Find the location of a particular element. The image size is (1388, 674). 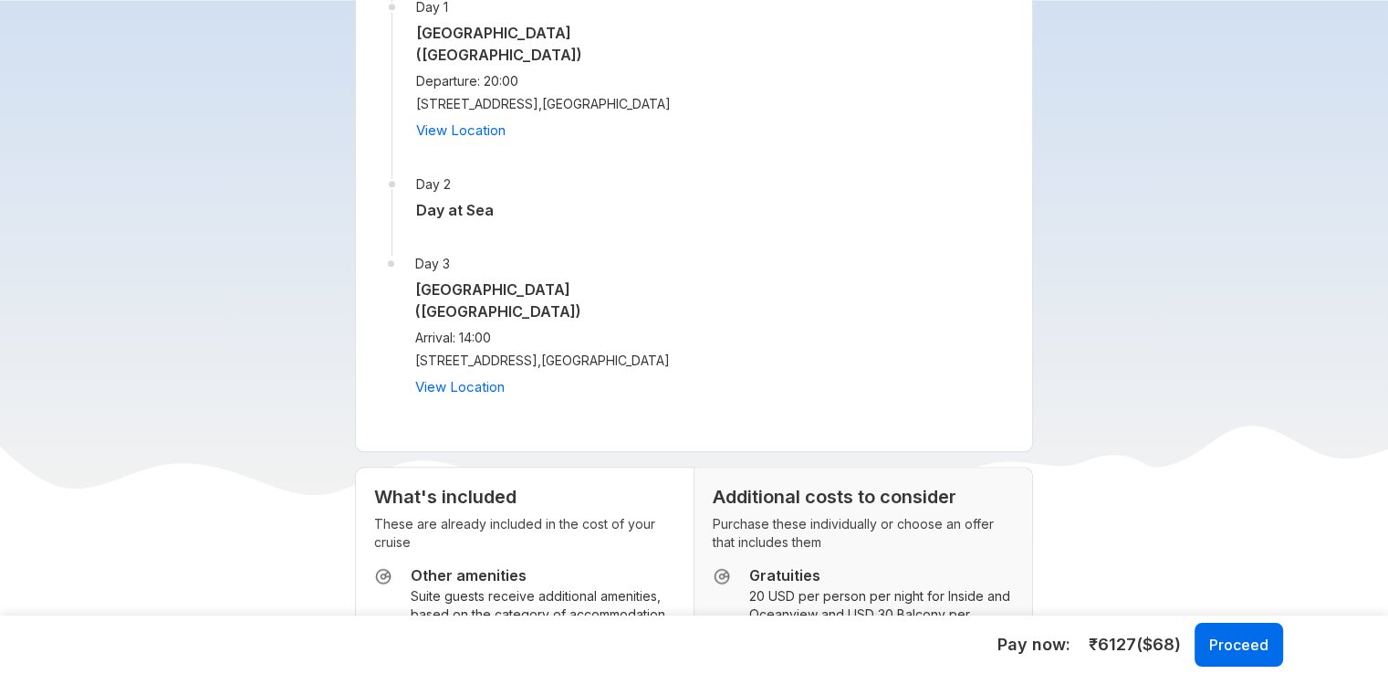

span: Day 3 is located at coordinates (549, 263).